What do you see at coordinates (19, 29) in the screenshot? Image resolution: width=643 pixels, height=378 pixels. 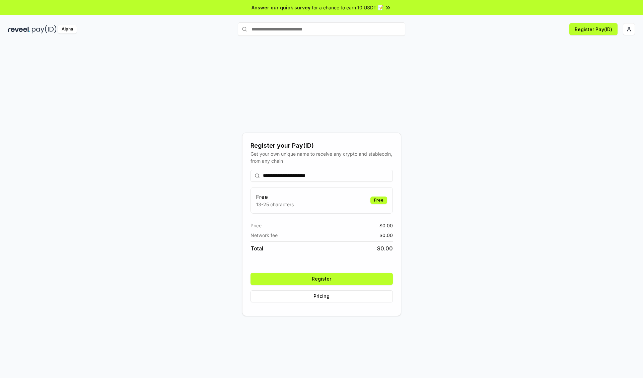 I see `img: reveel_dark` at bounding box center [19, 29].